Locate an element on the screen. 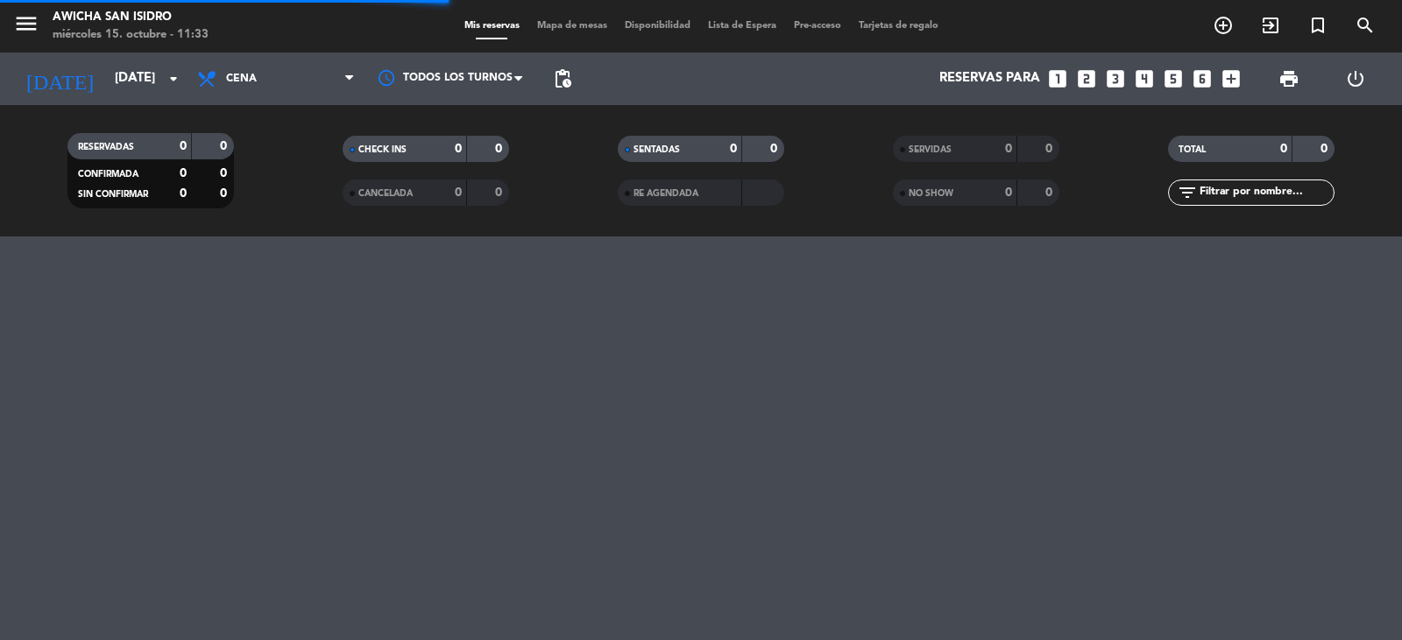 The width and height of the screenshot is (1402, 640). span: Pre-acceso is located at coordinates (817, 25).